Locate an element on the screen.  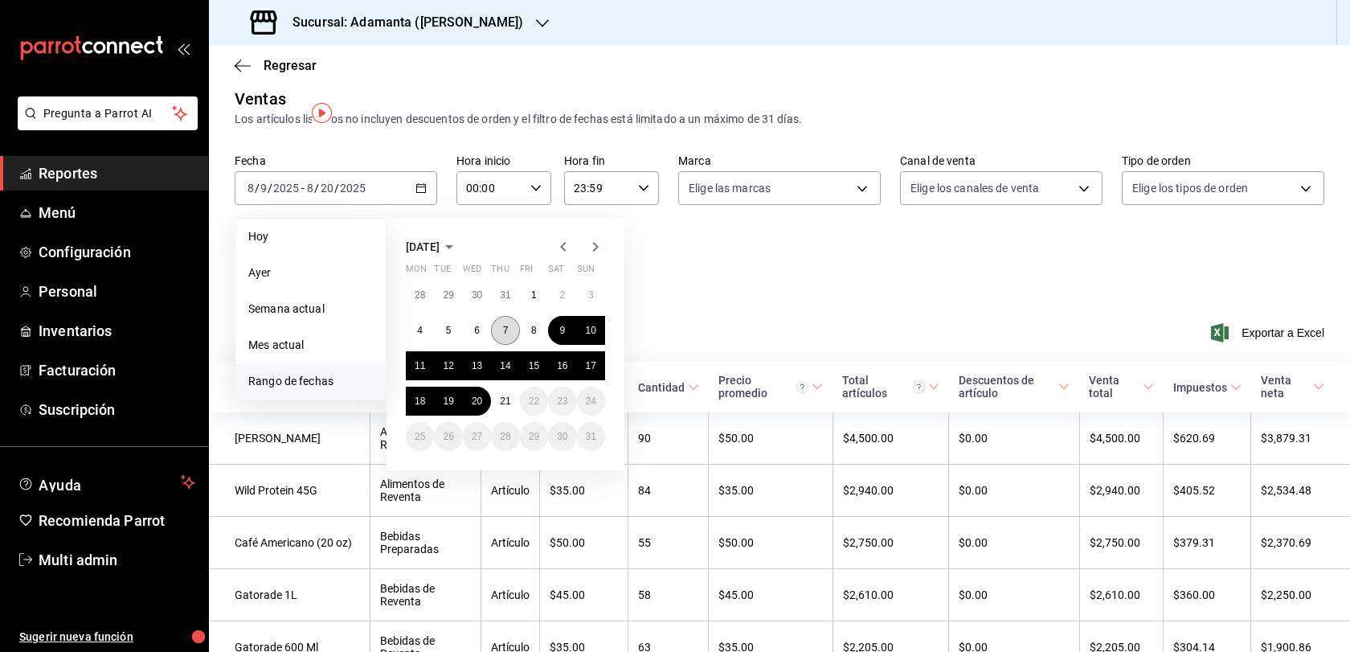
abbr: August 31, 2025 is located at coordinates (591, 436).